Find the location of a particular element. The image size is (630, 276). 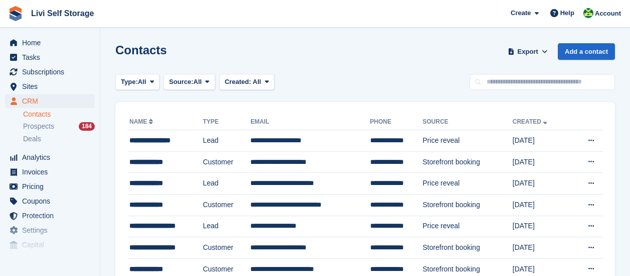

th: Email is located at coordinates (310, 122).